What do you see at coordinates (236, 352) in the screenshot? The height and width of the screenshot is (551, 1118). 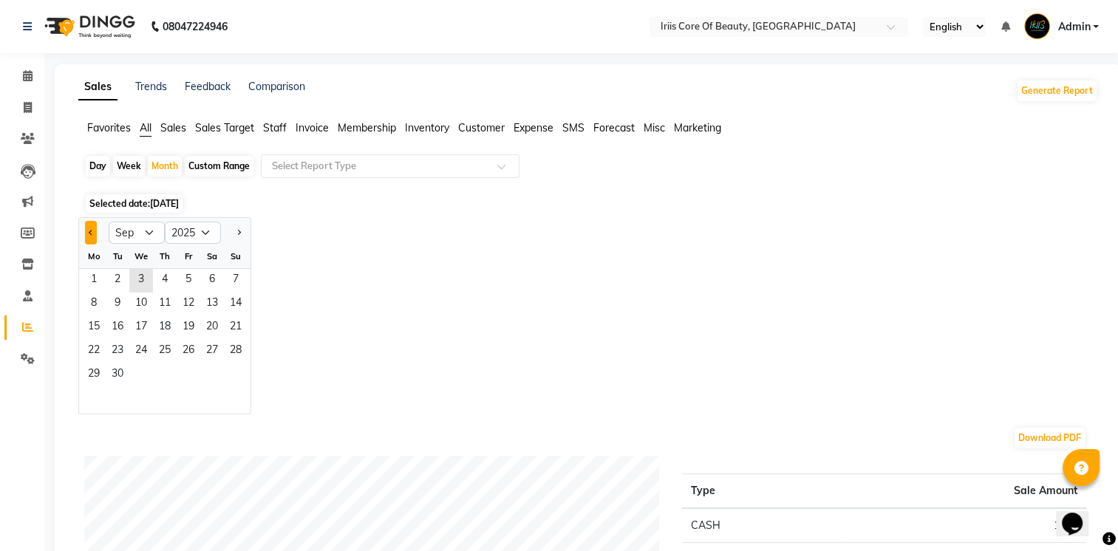 I see `div: Sunday, September 28, 2025` at bounding box center [236, 352].